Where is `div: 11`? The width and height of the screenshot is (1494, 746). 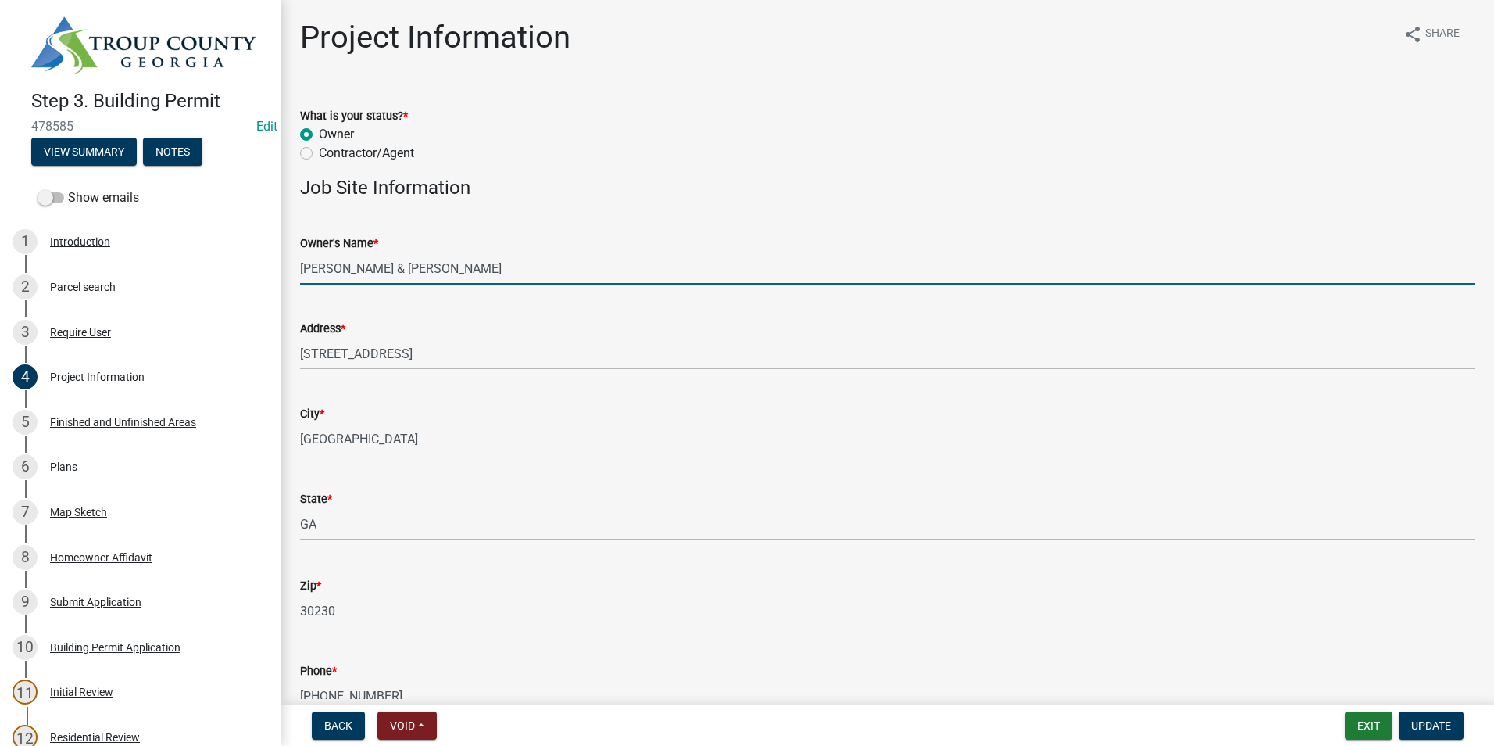 div: 11 is located at coordinates (25, 692).